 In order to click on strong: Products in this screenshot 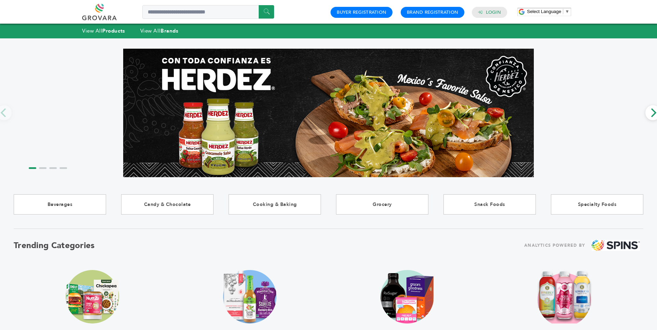, I will do `click(114, 31)`.